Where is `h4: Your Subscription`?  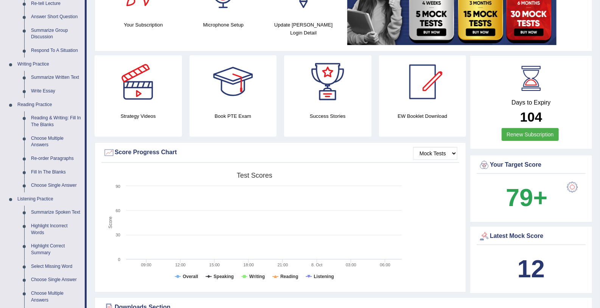
h4: Your Subscription is located at coordinates (143, 25).